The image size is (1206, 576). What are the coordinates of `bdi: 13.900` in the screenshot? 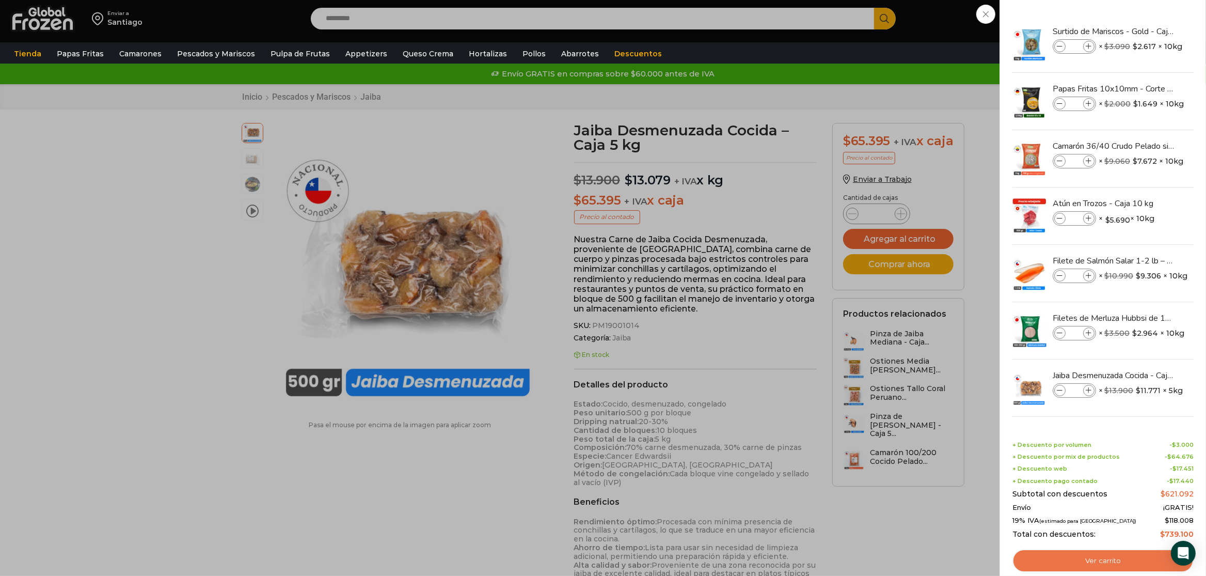 It's located at (1119, 390).